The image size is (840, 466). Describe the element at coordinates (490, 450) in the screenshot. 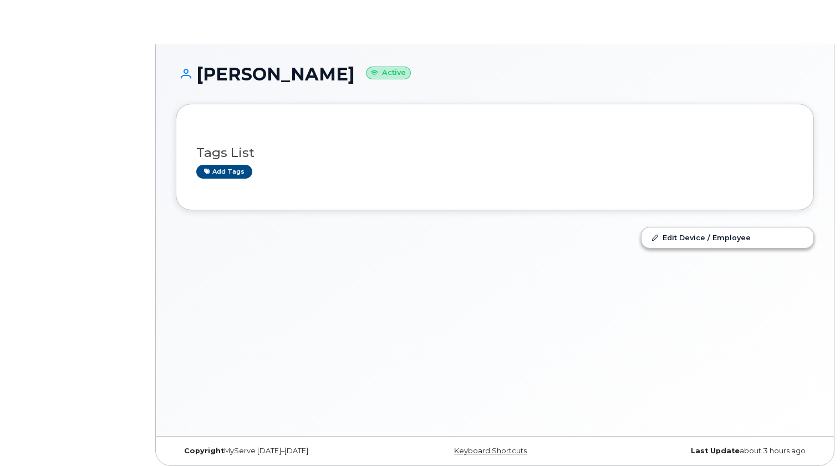

I see `a: Keyboard Shortcuts` at that location.